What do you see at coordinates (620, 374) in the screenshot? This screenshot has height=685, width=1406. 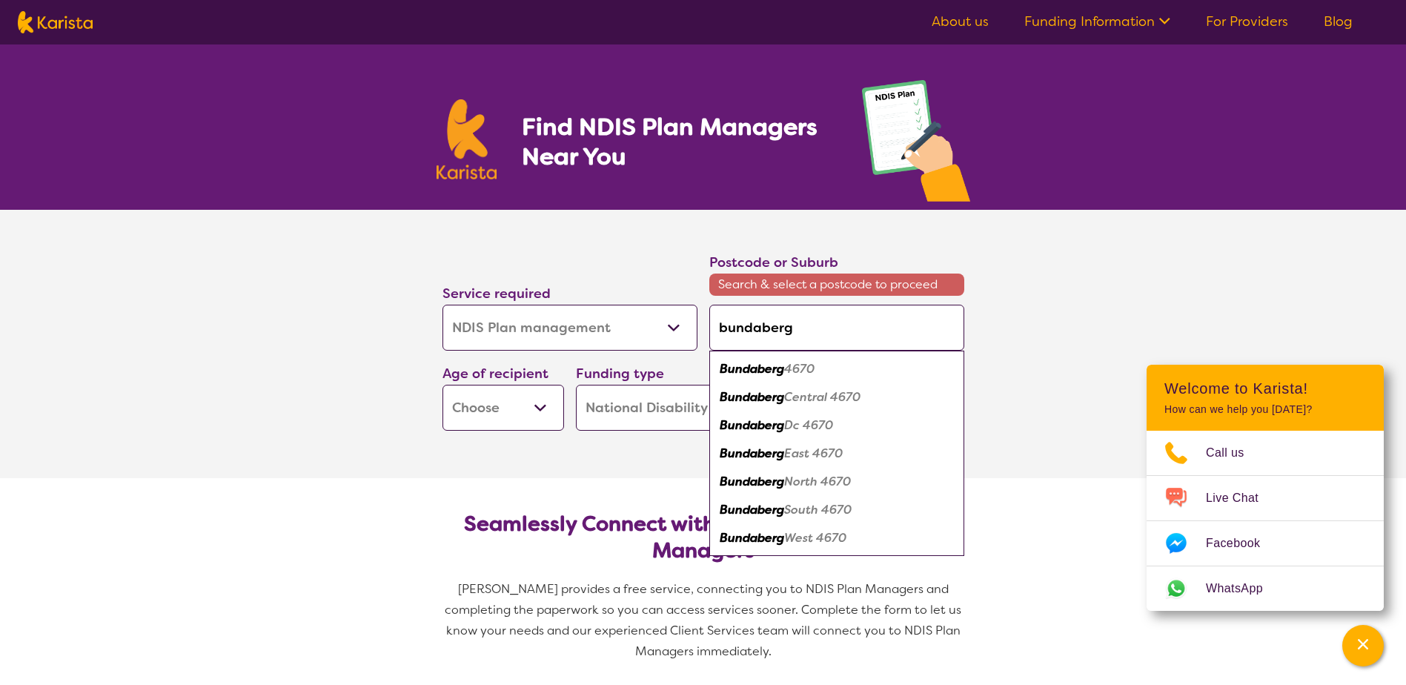 I see `label: Funding type` at bounding box center [620, 374].